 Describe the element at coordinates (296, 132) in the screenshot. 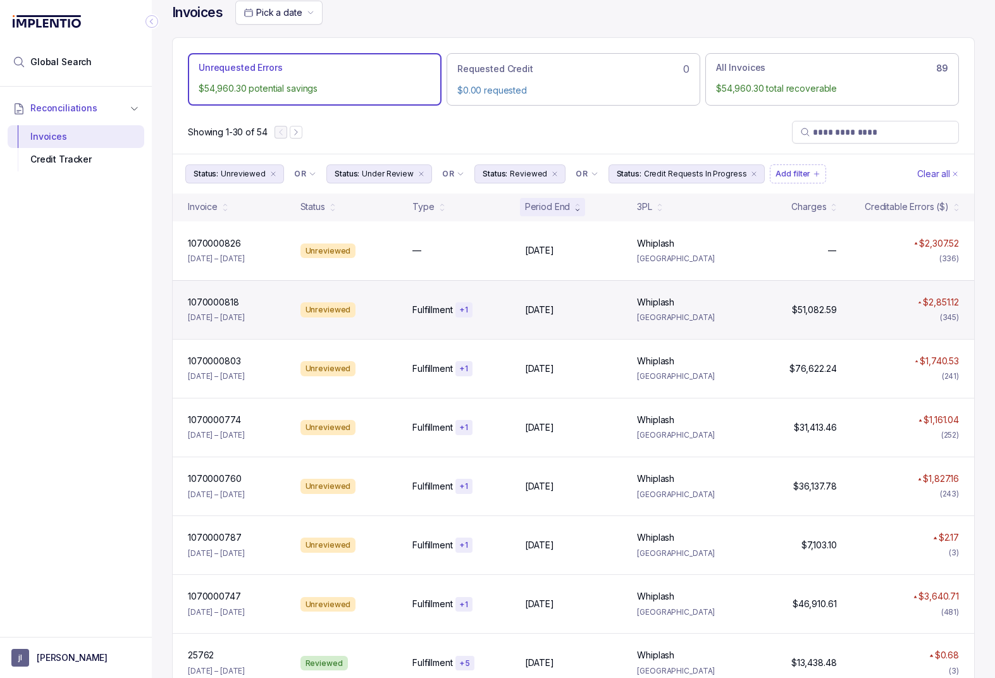

I see `button: Next Page` at that location.